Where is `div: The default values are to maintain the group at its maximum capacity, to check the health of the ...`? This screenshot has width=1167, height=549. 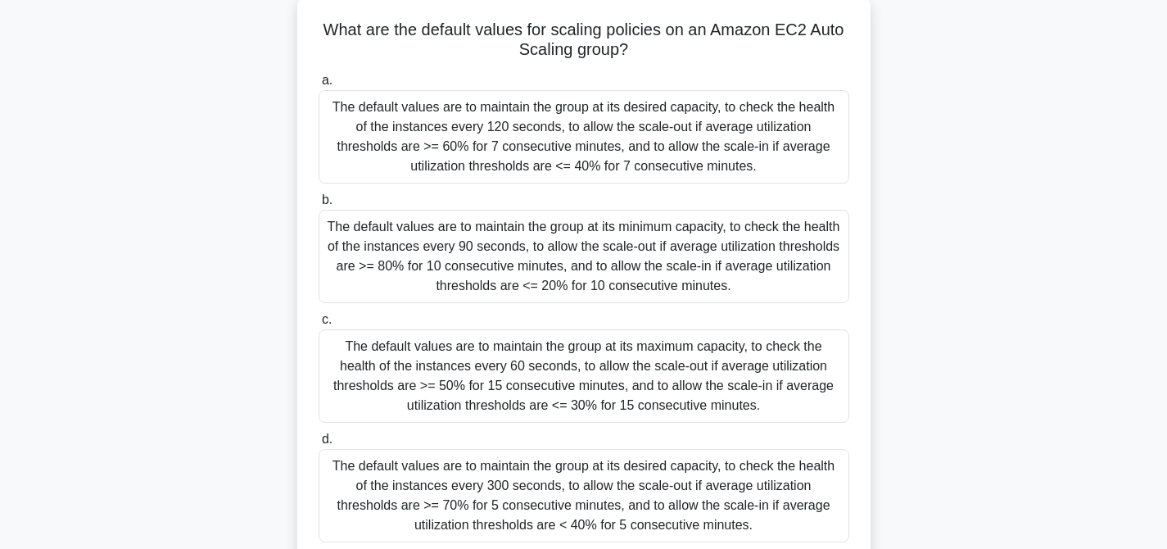
div: The default values are to maintain the group at its maximum capacity, to check the health of the ... is located at coordinates (584, 376).